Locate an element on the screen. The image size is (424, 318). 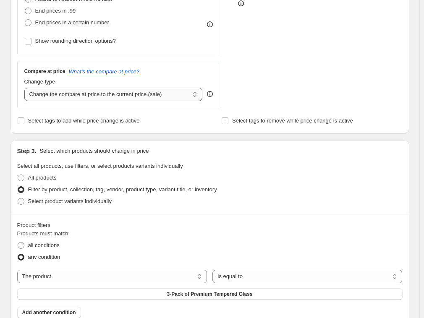
span: All products is located at coordinates (42, 178).